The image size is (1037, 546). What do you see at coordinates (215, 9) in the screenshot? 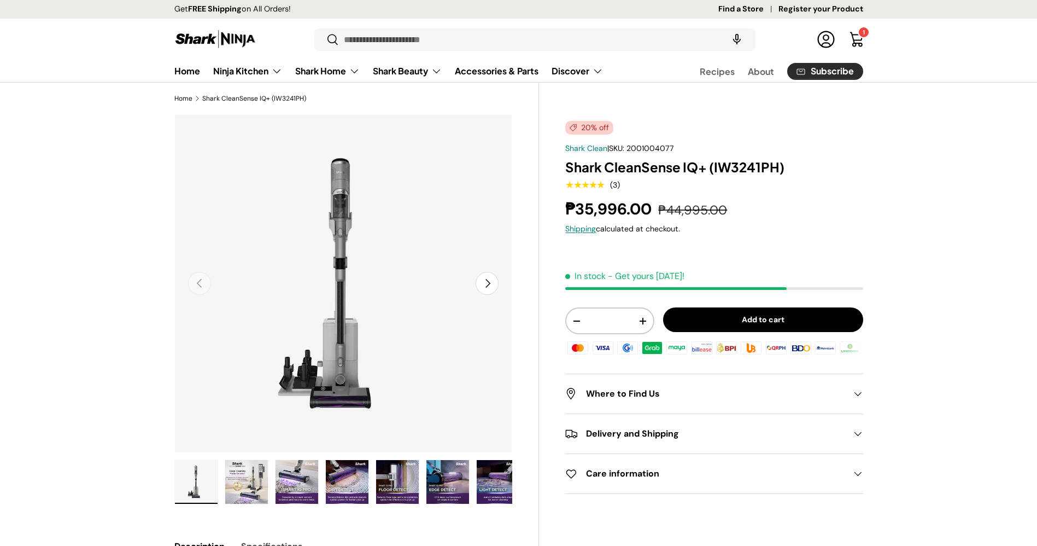
I see `strong: FREE Shipping` at bounding box center [215, 9].